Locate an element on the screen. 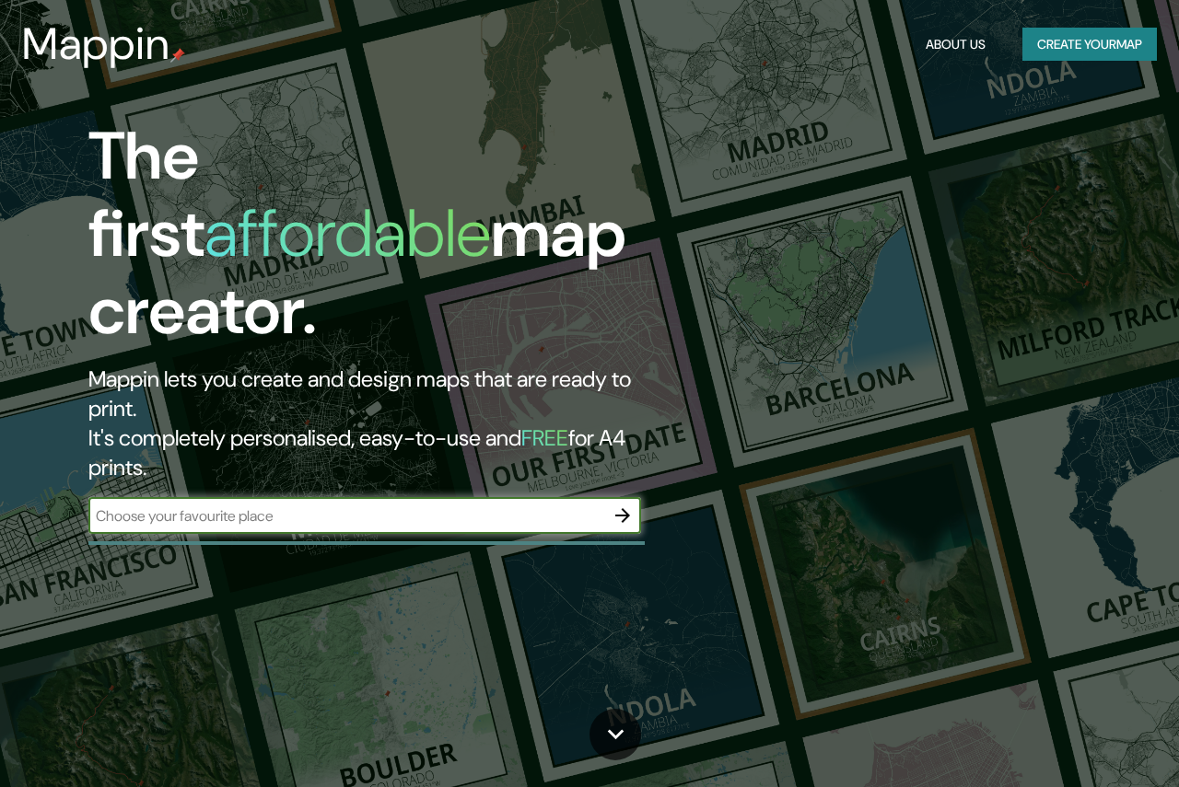  button: About Us is located at coordinates (955, 44).